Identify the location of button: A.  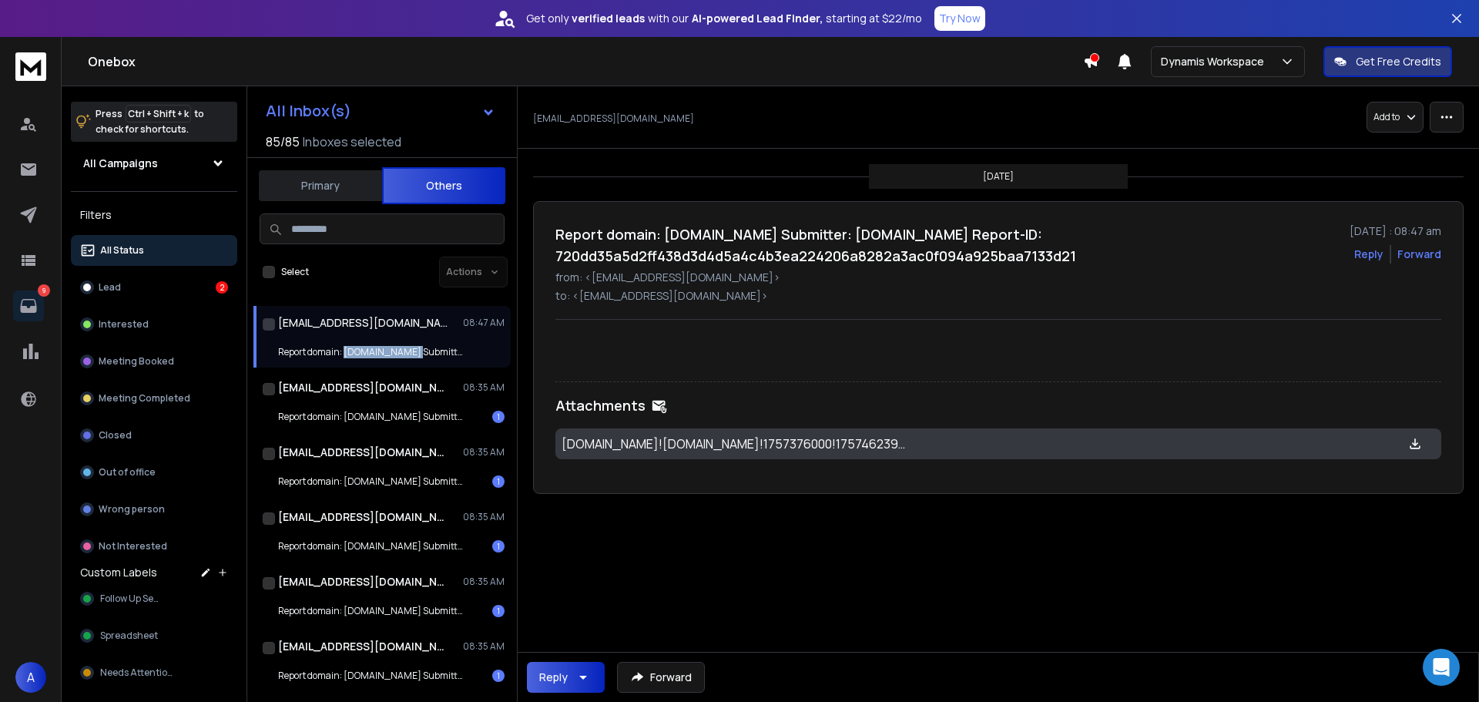
(31, 677).